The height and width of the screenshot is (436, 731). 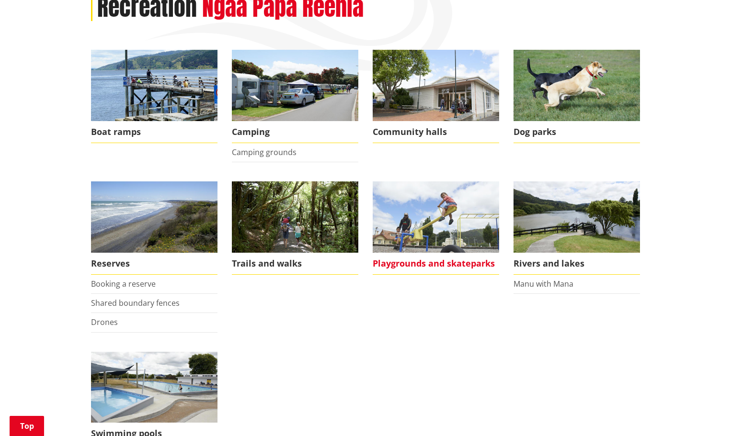 I want to click on span: Dog parks, so click(x=577, y=132).